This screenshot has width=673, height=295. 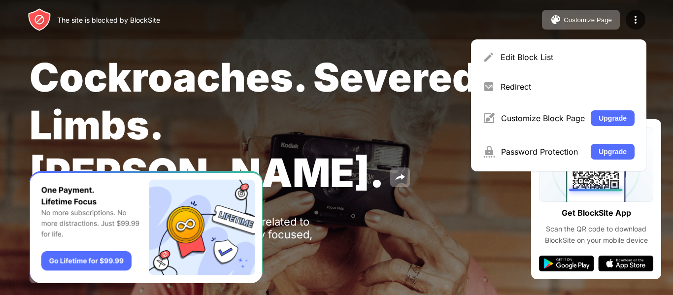 I want to click on img: menu-pencil.svg, so click(x=489, y=57).